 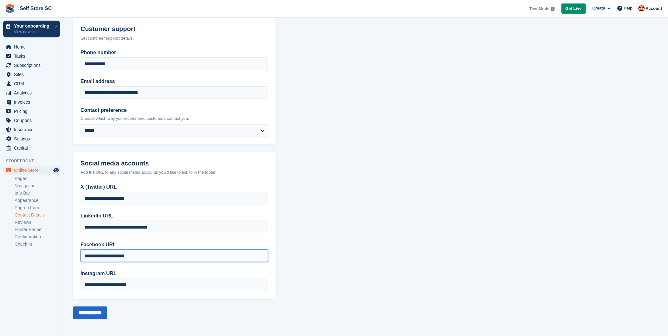 I want to click on span: Subscriptions, so click(x=33, y=65).